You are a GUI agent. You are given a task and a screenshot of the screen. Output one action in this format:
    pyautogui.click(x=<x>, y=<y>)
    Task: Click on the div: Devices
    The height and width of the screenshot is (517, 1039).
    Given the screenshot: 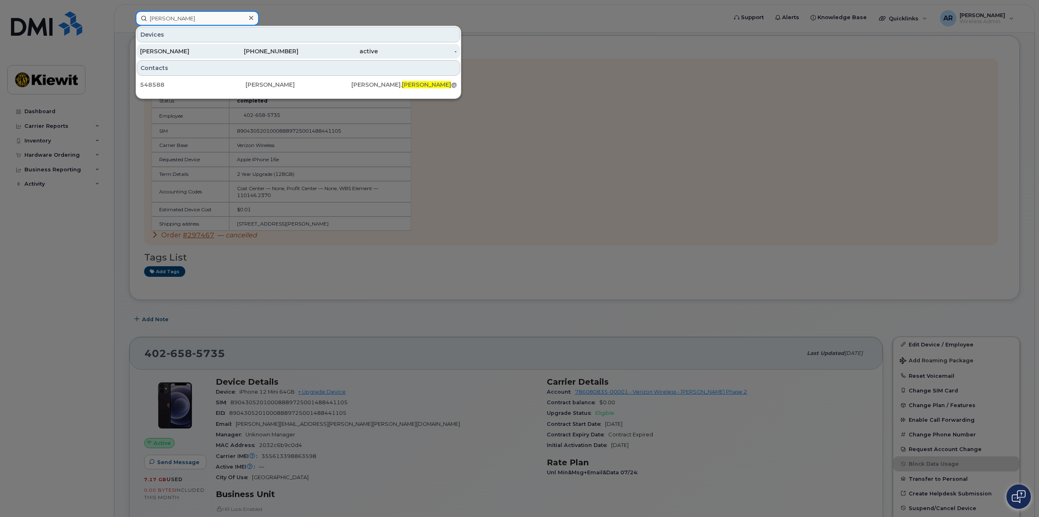 What is the action you would take?
    pyautogui.click(x=298, y=35)
    